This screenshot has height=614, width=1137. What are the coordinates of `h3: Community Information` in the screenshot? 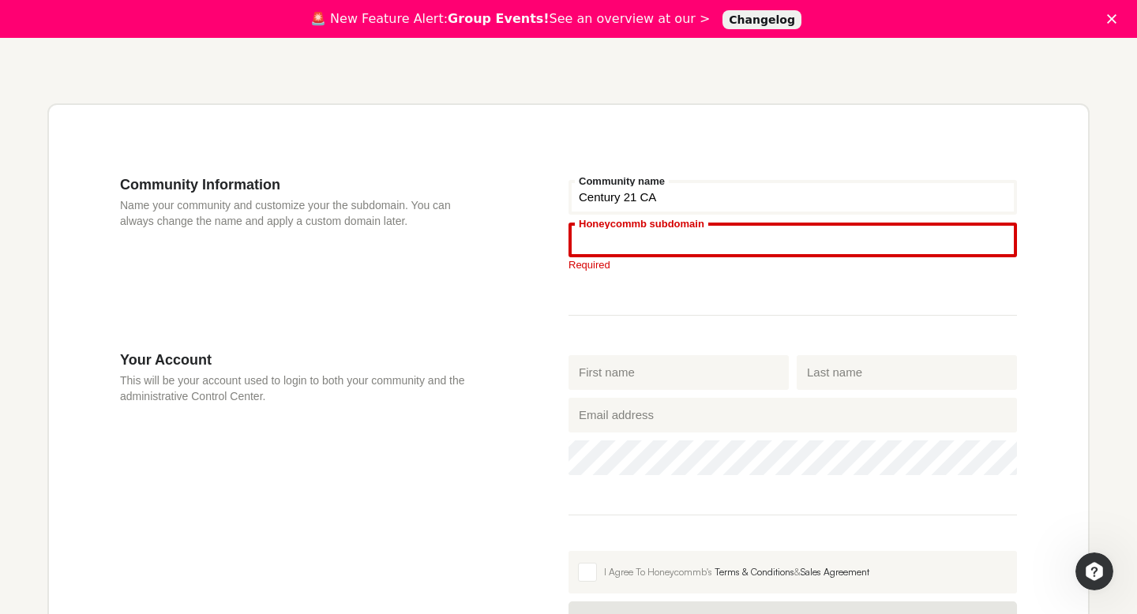 It's located at (297, 185).